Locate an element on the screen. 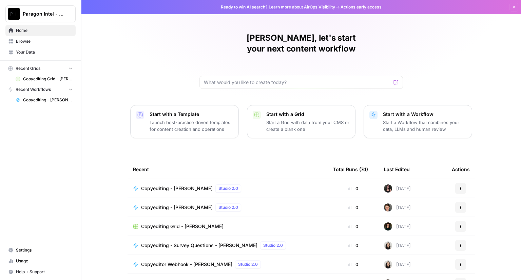 Image resolution: width=521 pixels, height=280 pixels. div: Actions is located at coordinates (460, 169).